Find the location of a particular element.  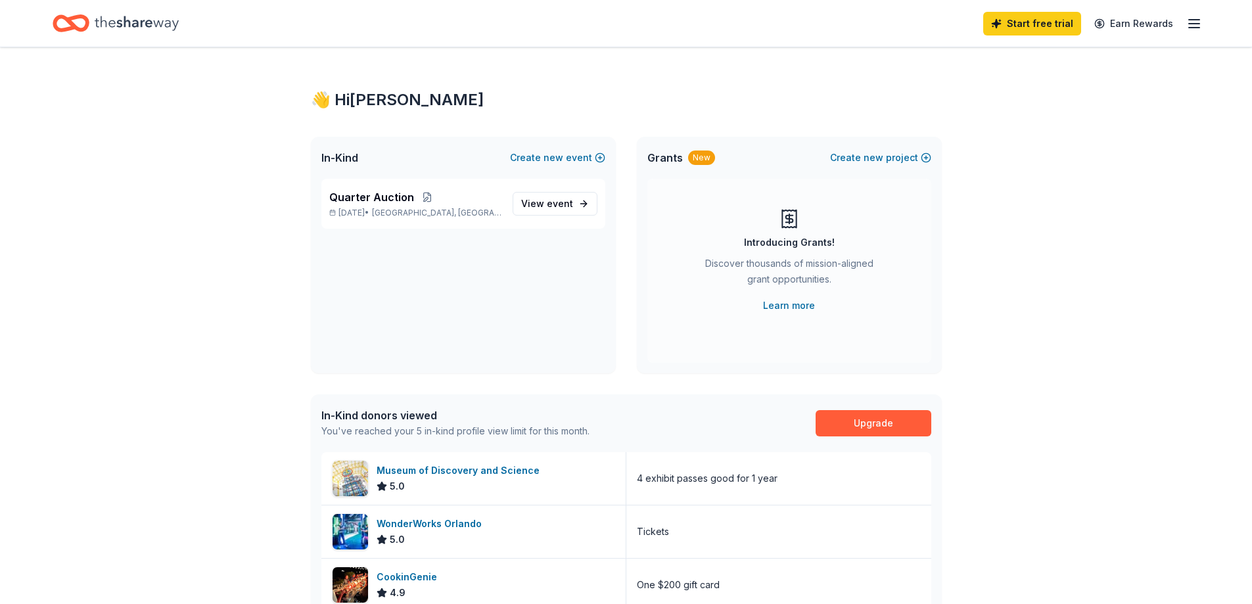

span: Grants is located at coordinates (665, 158).